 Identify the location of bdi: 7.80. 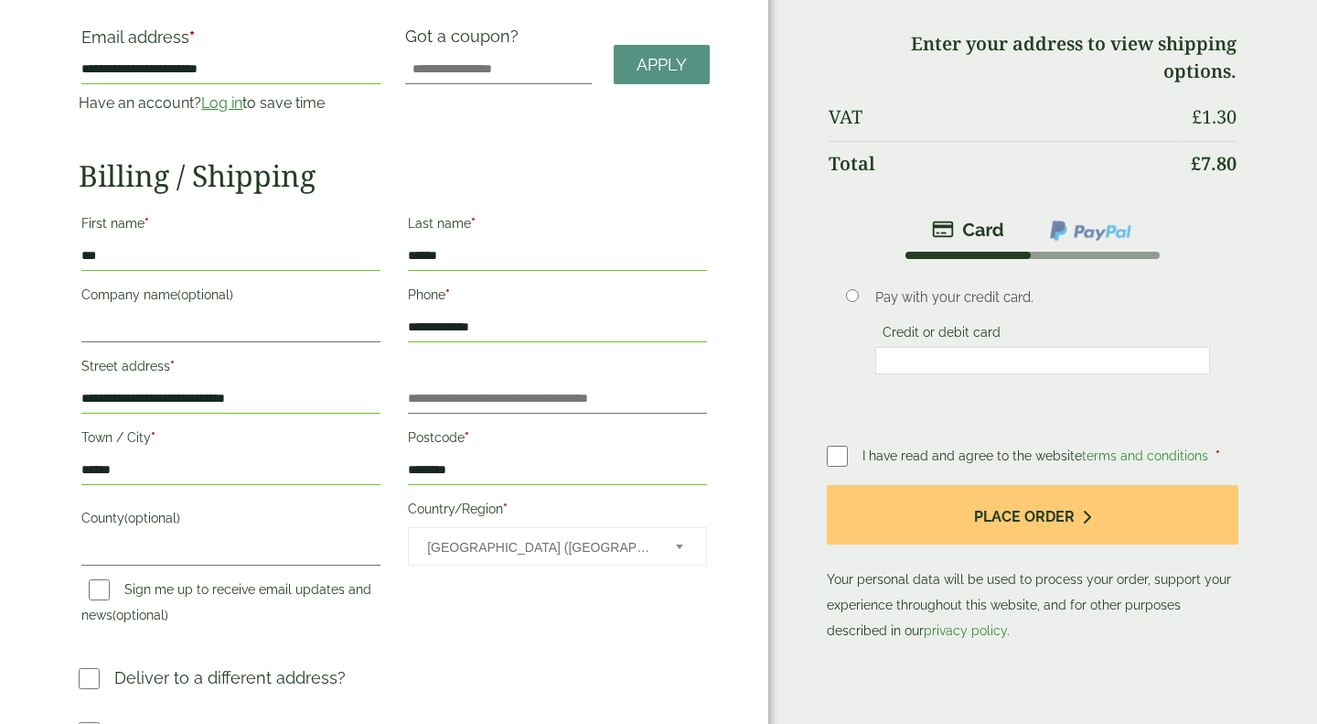
(1214, 163).